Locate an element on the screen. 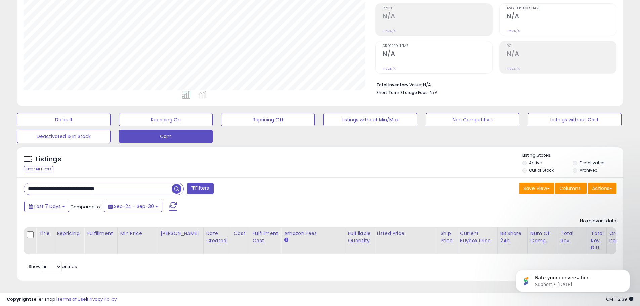 This screenshot has height=306, width=640. strong: Copyright is located at coordinates (19, 299).